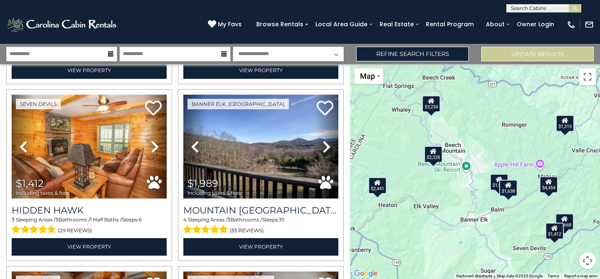  I want to click on a: Seven Devils, so click(38, 104).